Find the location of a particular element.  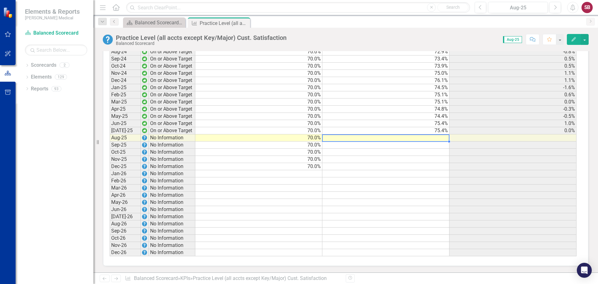

span: Search is located at coordinates (453, 7).